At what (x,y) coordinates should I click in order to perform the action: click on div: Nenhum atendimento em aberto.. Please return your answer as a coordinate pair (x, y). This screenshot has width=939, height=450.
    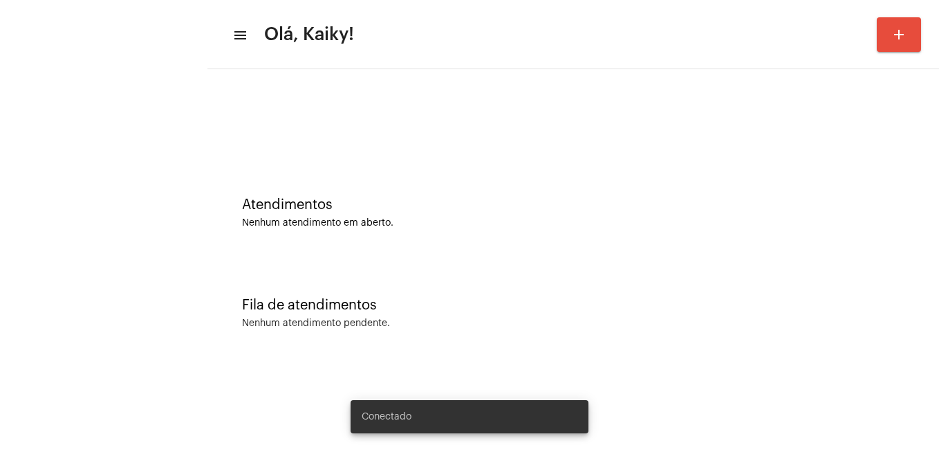
    Looking at the image, I should click on (573, 223).